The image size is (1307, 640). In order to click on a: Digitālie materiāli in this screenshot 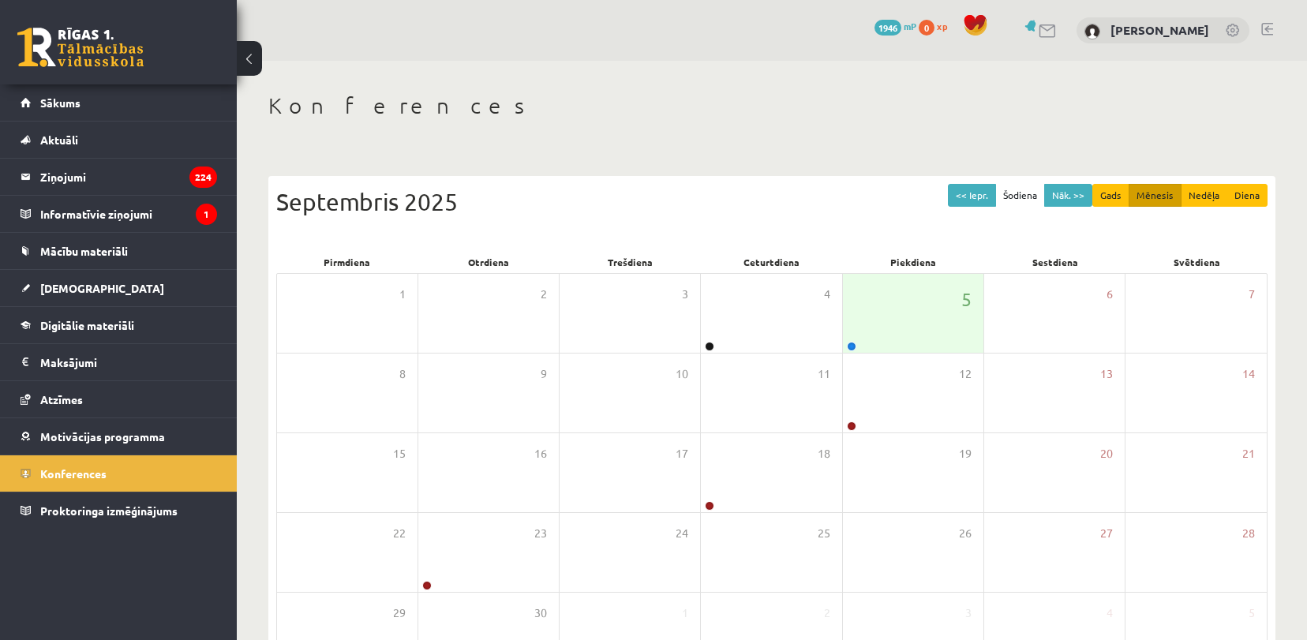, I will do `click(118, 325)`.